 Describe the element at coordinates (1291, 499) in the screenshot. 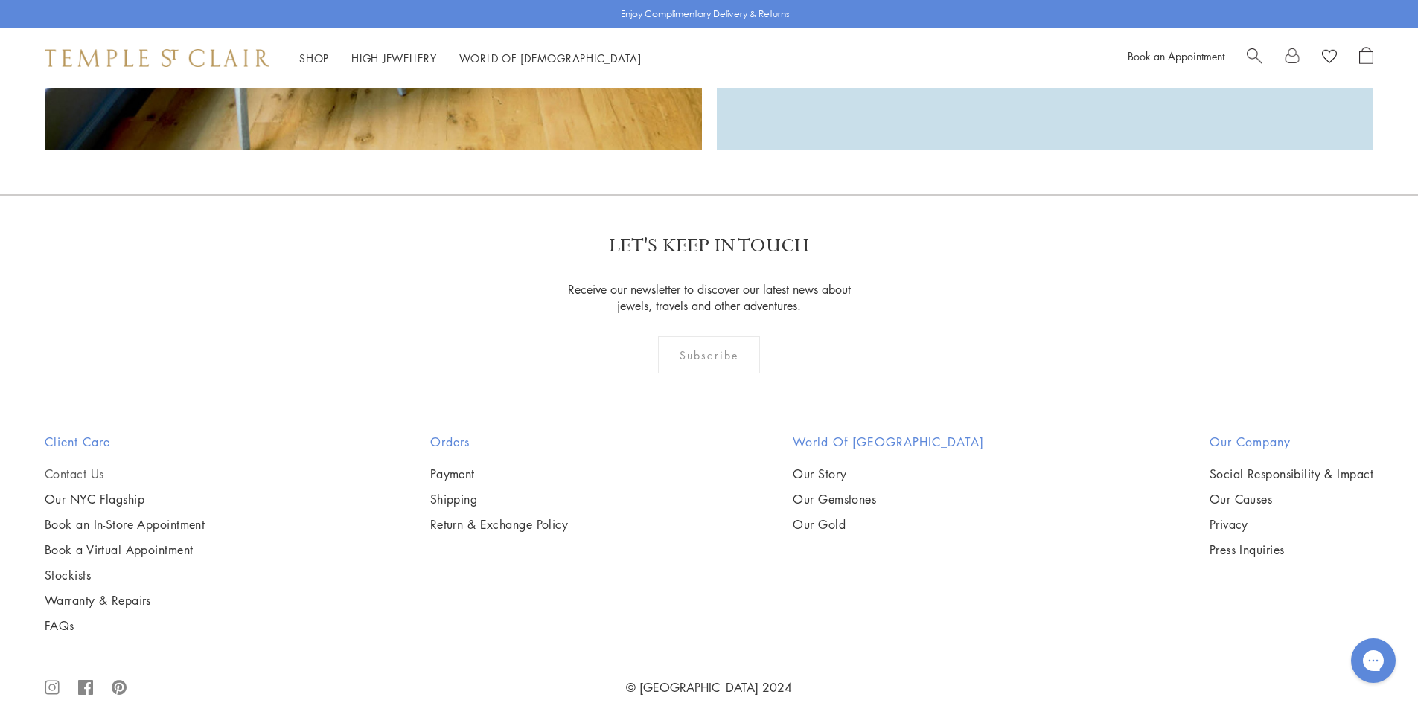

I see `a: Our Causes` at that location.